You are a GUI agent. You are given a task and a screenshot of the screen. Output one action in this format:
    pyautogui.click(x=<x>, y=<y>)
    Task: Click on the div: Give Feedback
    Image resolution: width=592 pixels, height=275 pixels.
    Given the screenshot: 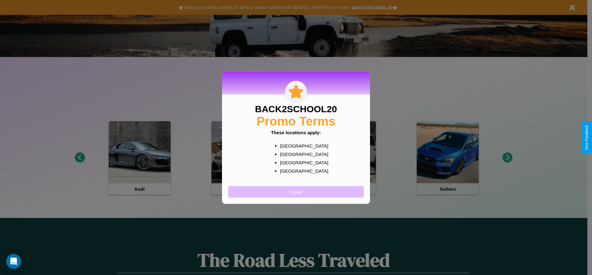 What is the action you would take?
    pyautogui.click(x=587, y=137)
    